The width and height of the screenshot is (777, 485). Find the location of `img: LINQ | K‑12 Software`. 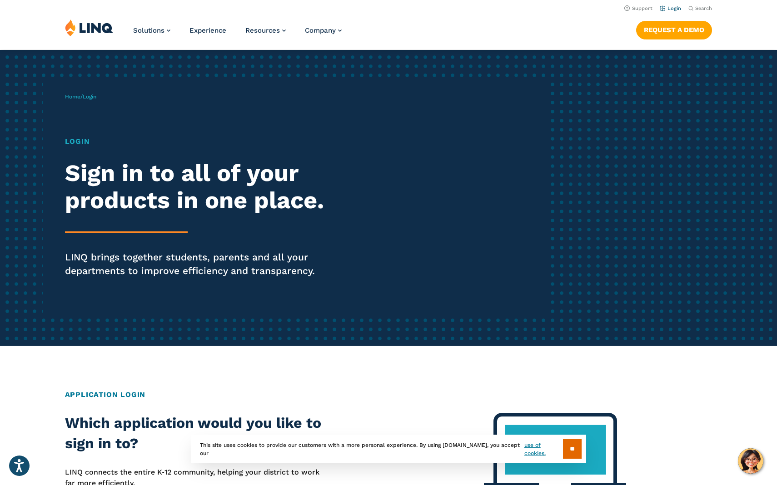

img: LINQ | K‑12 Software is located at coordinates (89, 28).